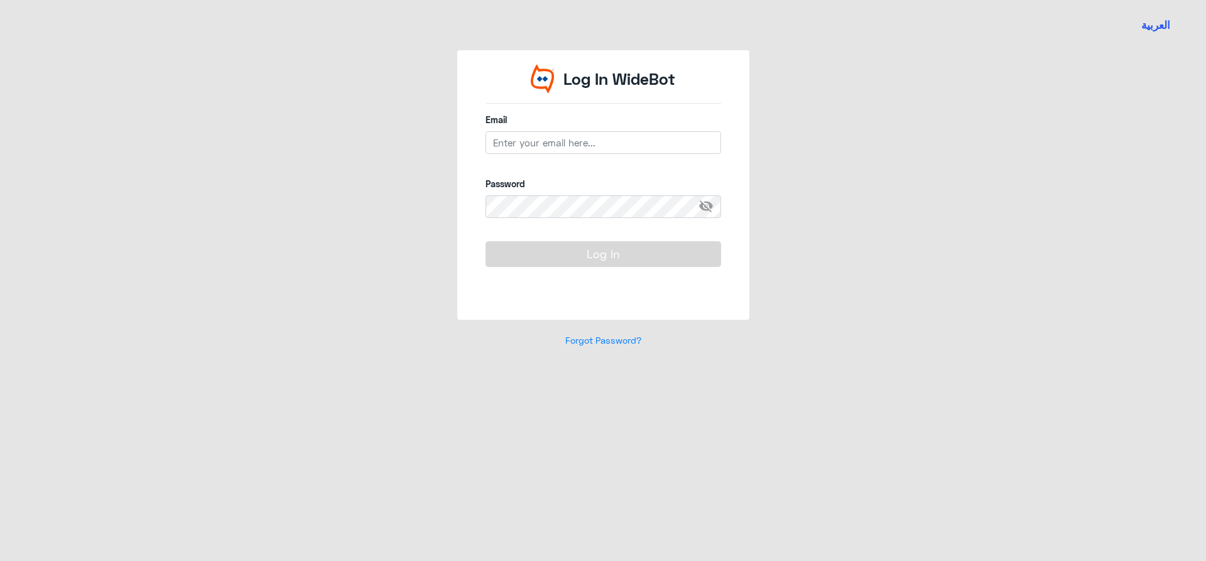  I want to click on input: Enter your email here..., so click(603, 143).